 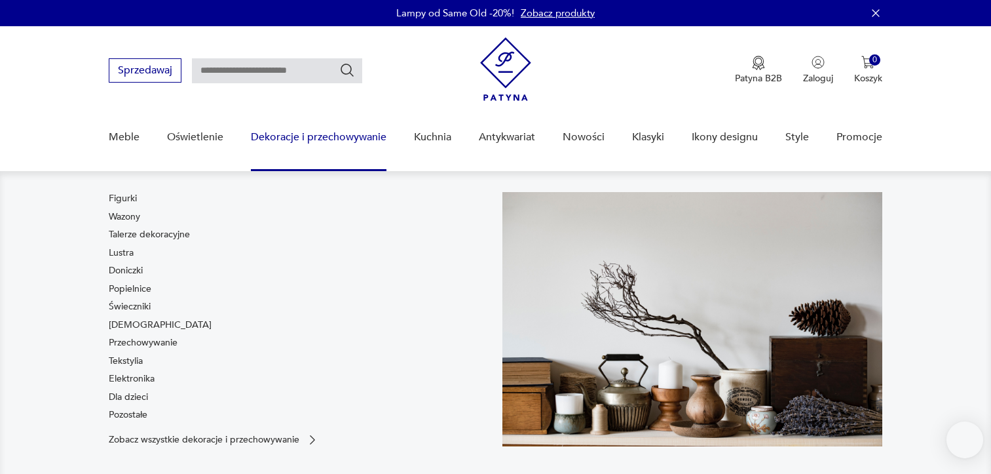 I want to click on a: Antykwariat, so click(x=507, y=137).